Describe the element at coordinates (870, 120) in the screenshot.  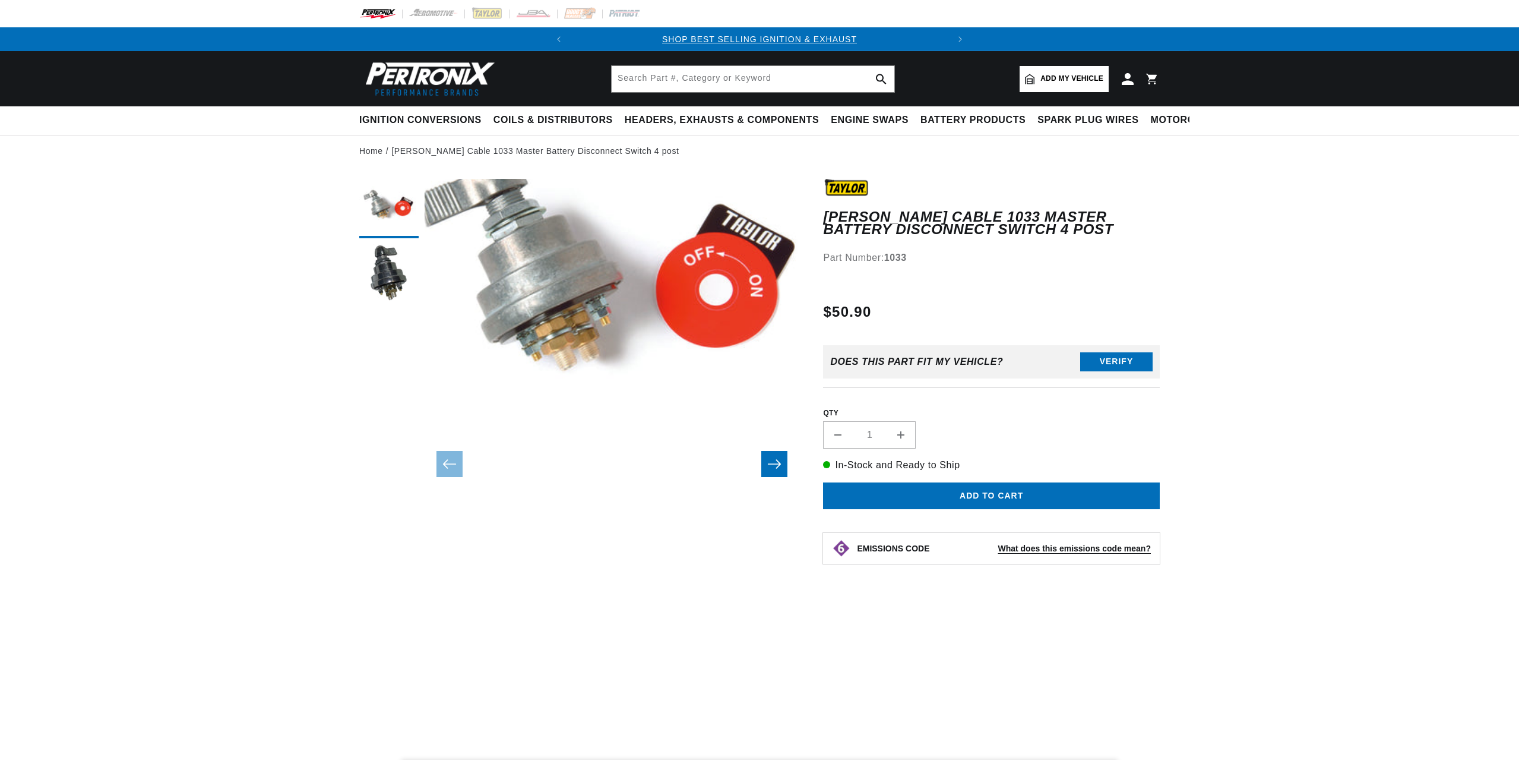
I see `summary: Engine Swaps` at that location.